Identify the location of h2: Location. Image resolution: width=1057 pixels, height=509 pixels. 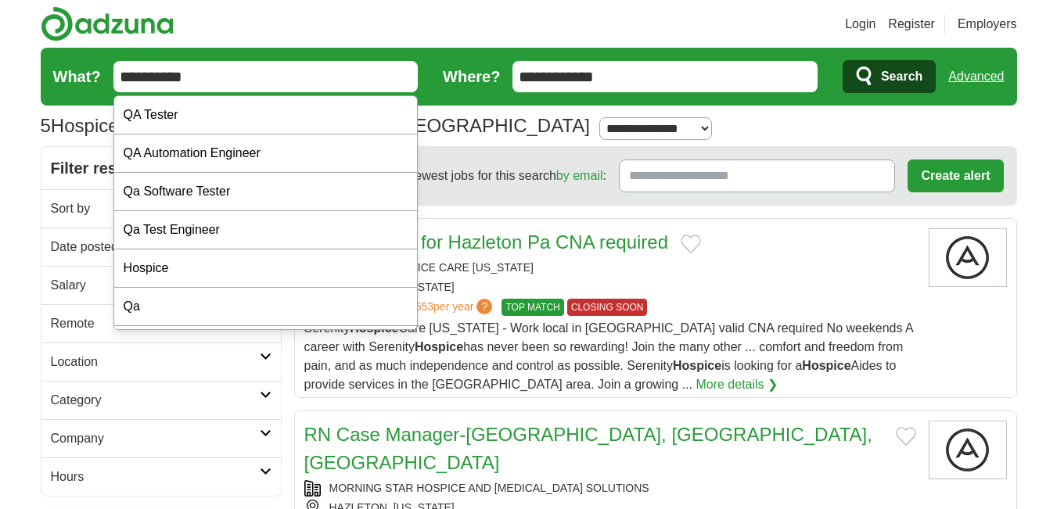
(155, 362).